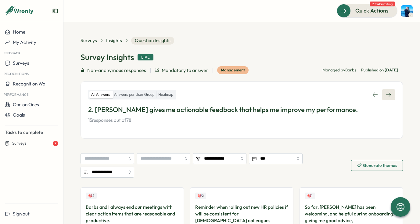 Image resolution: width=420 pixels, height=224 pixels. What do you see at coordinates (132, 214) in the screenshot?
I see `div: Barbs and I always end our meetings with clear action items that are reasonable and productive.` at bounding box center [132, 214].